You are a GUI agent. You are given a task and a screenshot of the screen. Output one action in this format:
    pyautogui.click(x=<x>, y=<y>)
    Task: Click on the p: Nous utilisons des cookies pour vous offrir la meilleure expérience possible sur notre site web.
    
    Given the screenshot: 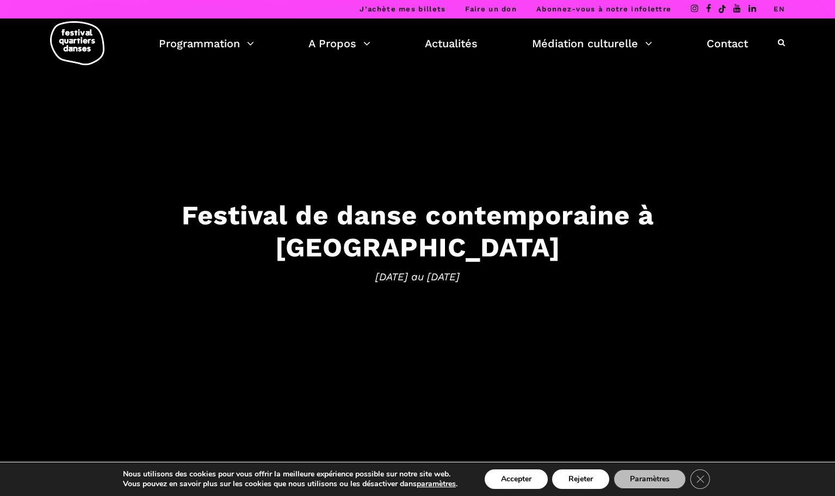 What is the action you would take?
    pyautogui.click(x=290, y=475)
    